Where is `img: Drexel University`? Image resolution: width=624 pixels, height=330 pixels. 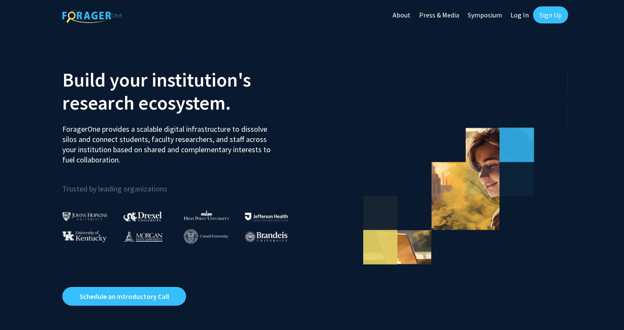 img: Drexel University is located at coordinates (142, 216).